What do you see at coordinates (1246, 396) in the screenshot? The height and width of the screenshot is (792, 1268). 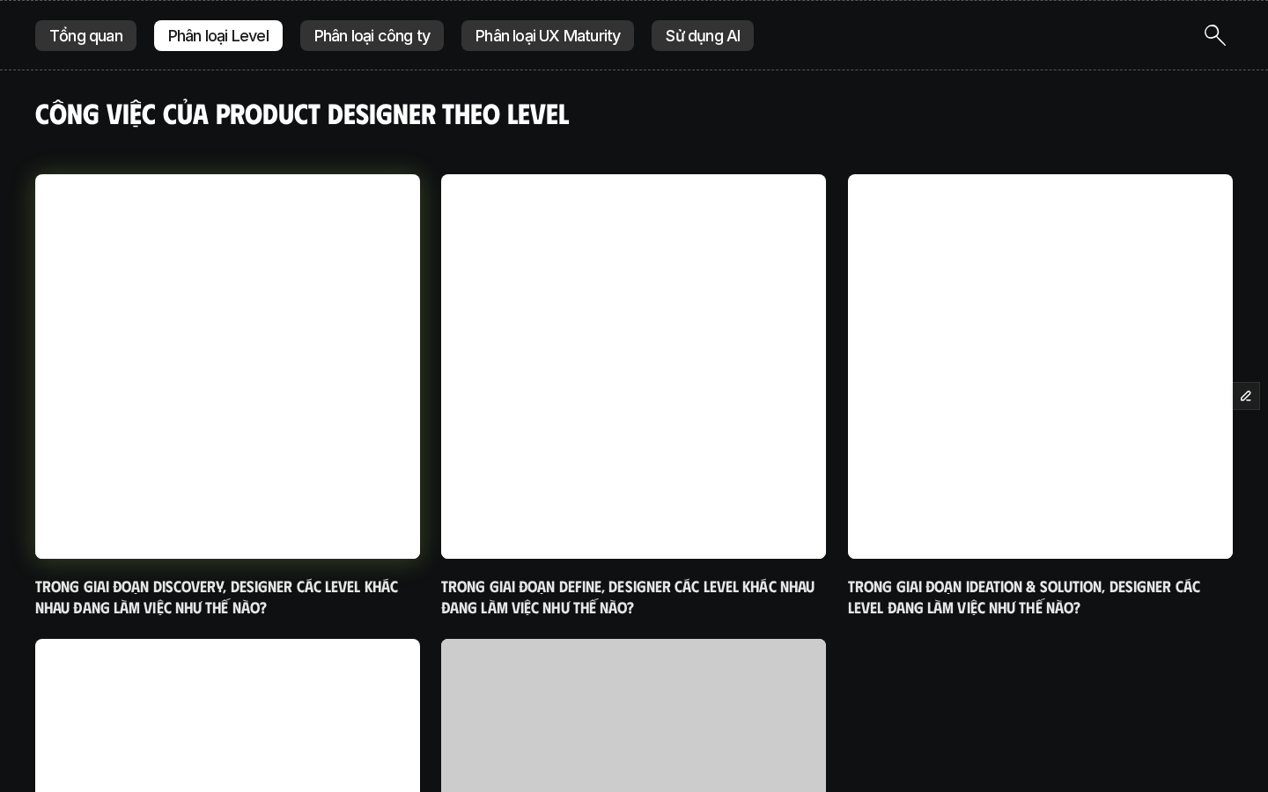 I see `button: Edit Framer Content` at bounding box center [1246, 396].